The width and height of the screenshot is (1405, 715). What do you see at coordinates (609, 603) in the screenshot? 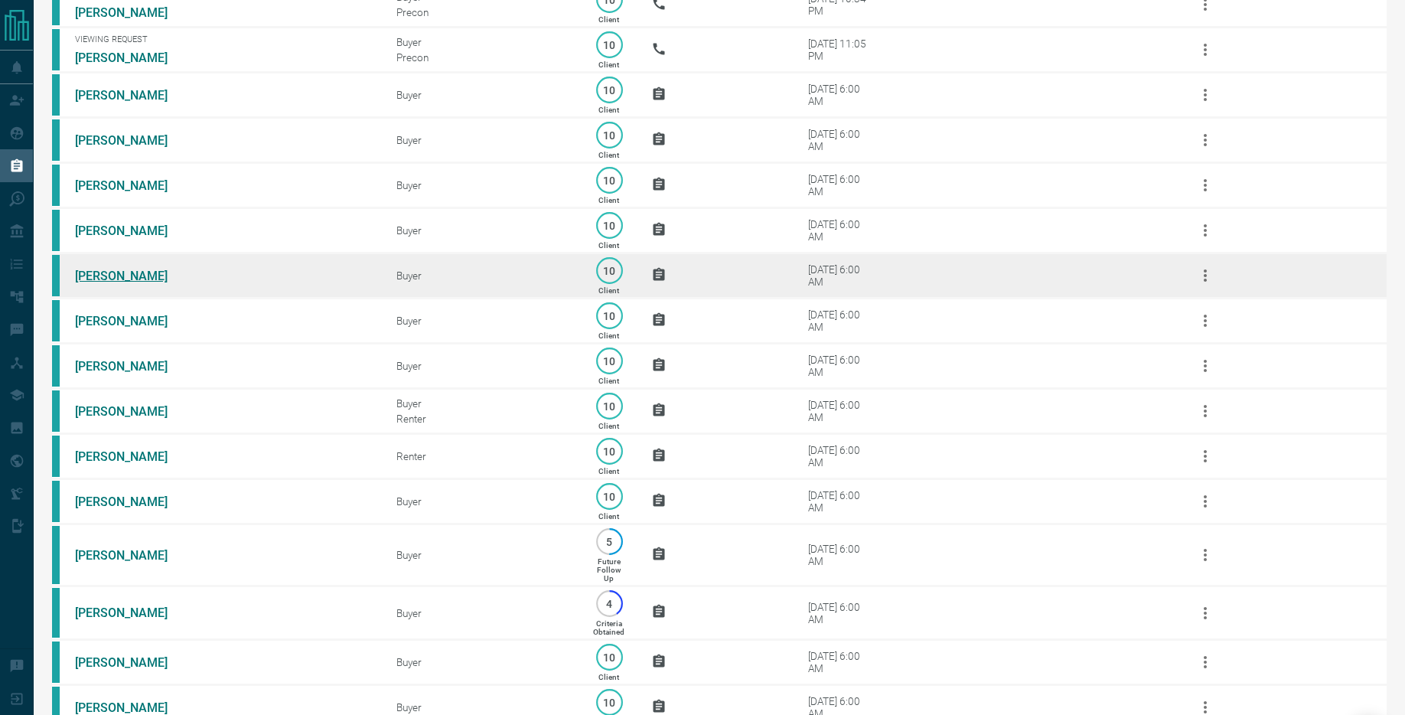
I see `p: 4` at bounding box center [609, 603].